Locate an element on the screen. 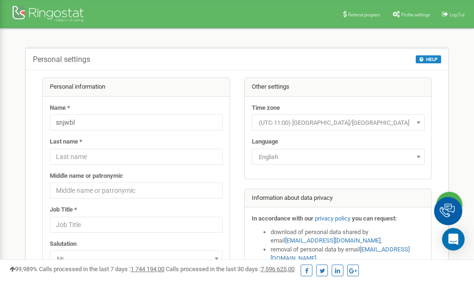 The image size is (474, 281). a: privacy policy is located at coordinates (332, 218).